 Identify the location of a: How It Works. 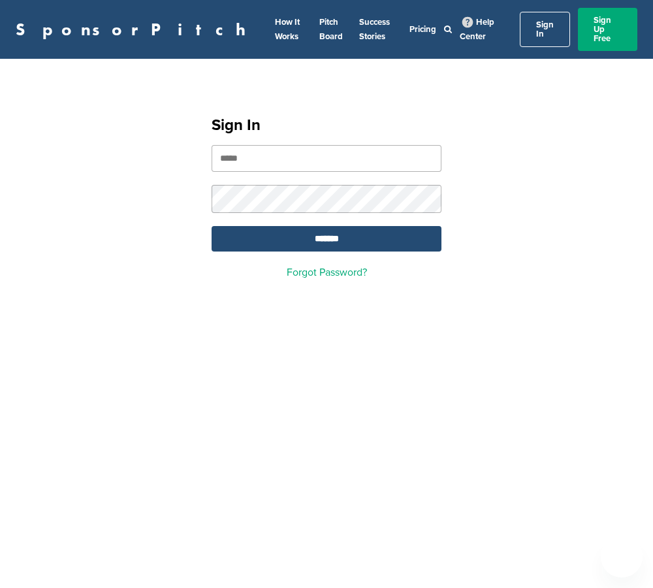
(287, 29).